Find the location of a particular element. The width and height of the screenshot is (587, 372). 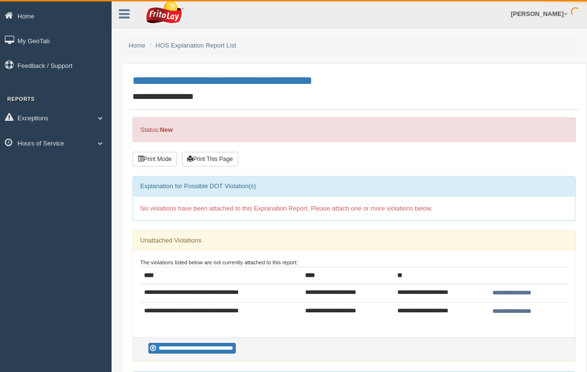

a: Home is located at coordinates (137, 45).